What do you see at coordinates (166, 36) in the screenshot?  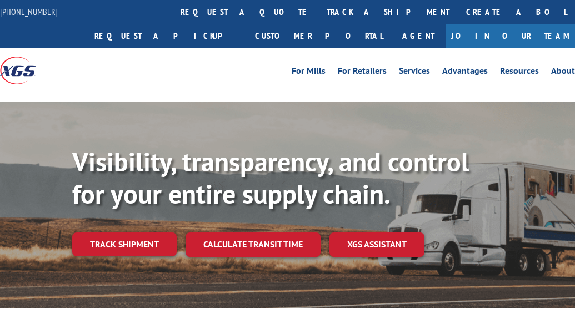 I see `a: Request a pickup` at bounding box center [166, 36].